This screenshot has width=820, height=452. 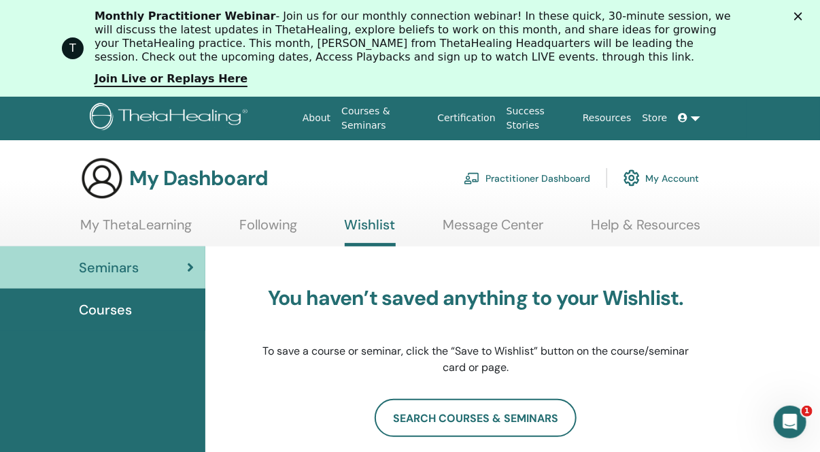 What do you see at coordinates (476, 359) in the screenshot?
I see `p: To save a course or seminar, click the “Save to Wishlist” button on the course/seminar card or page.` at bounding box center [476, 359].